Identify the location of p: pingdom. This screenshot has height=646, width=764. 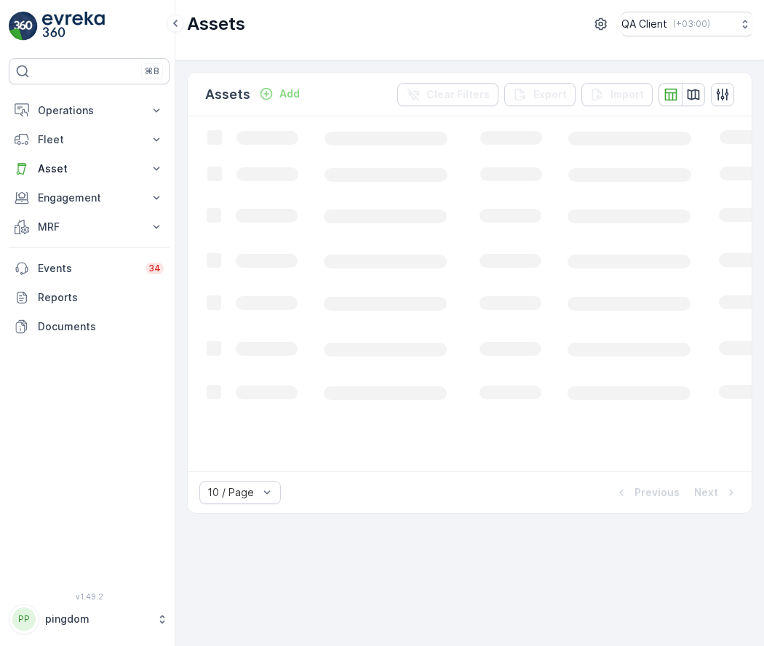
(97, 619).